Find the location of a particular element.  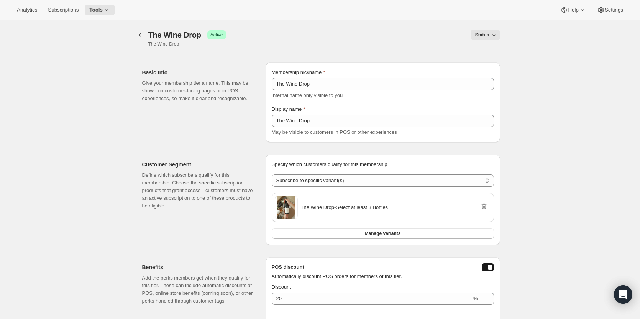

div: The Wine Drop is located at coordinates (187, 35).